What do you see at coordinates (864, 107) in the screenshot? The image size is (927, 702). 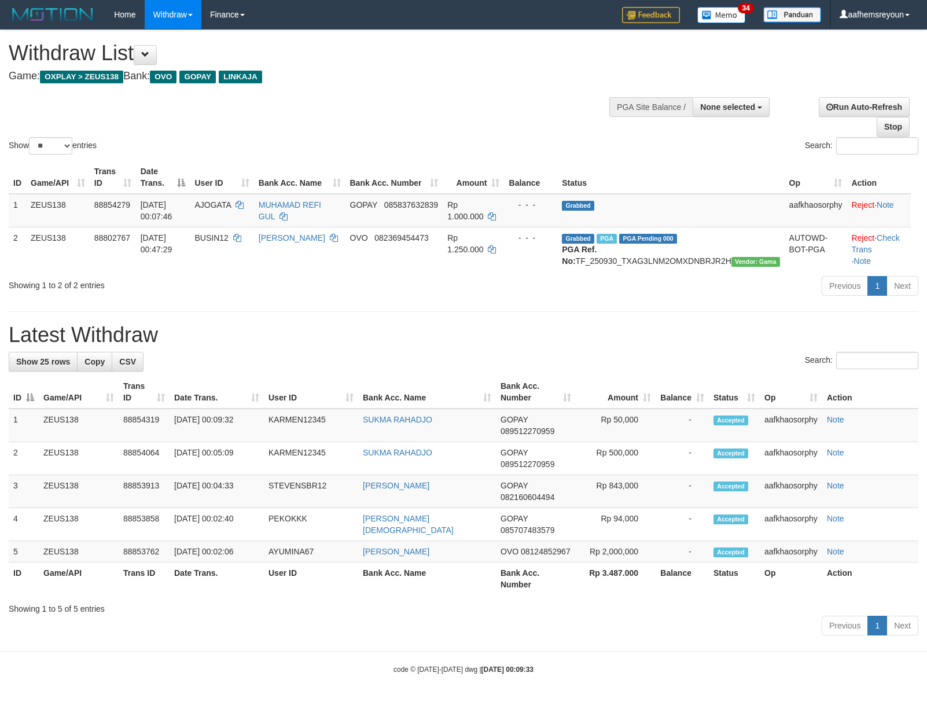 I see `a: Run Auto-Refresh` at bounding box center [864, 107].